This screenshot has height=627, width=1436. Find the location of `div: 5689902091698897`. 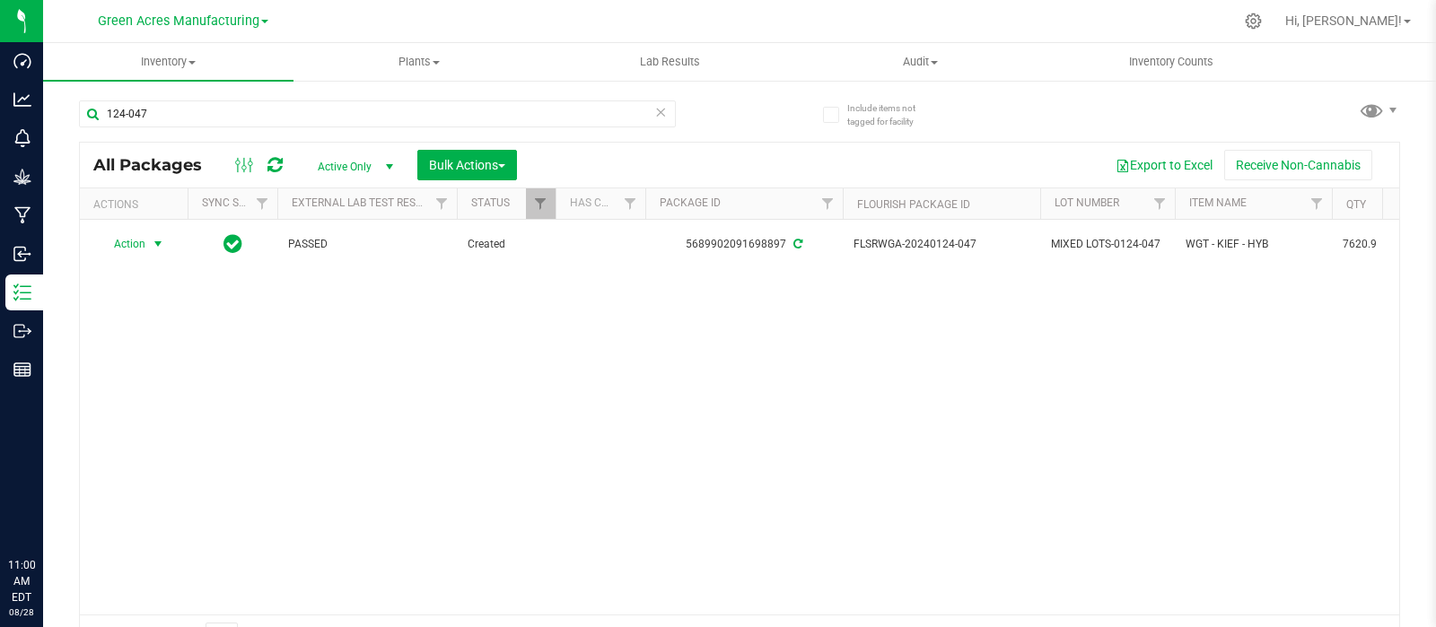

div: 5689902091698897 is located at coordinates (744, 244).